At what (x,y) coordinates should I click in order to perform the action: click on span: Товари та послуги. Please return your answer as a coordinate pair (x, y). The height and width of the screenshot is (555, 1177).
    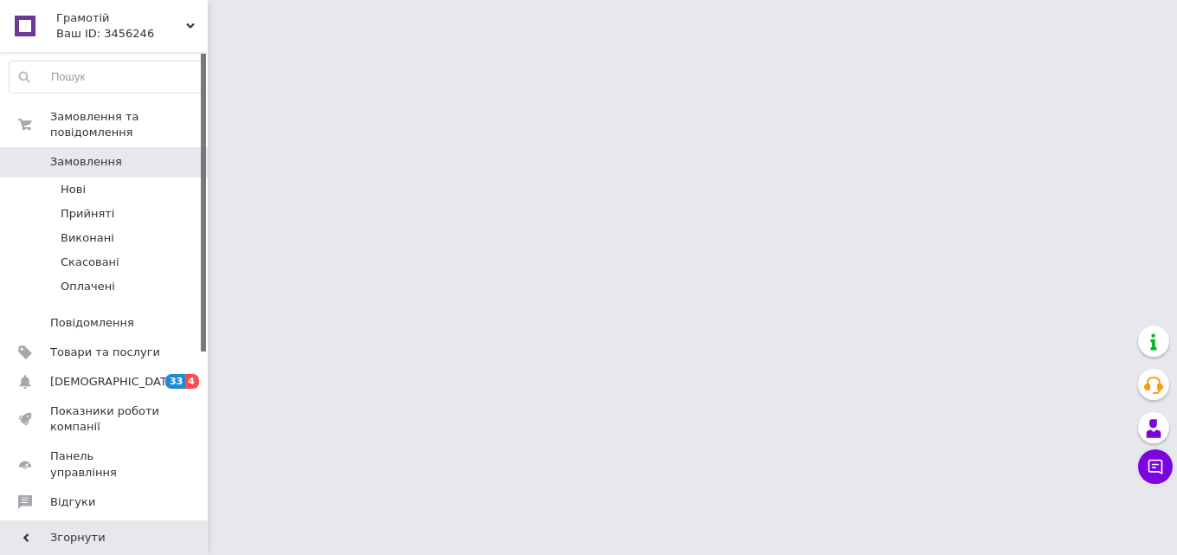
    Looking at the image, I should click on (105, 352).